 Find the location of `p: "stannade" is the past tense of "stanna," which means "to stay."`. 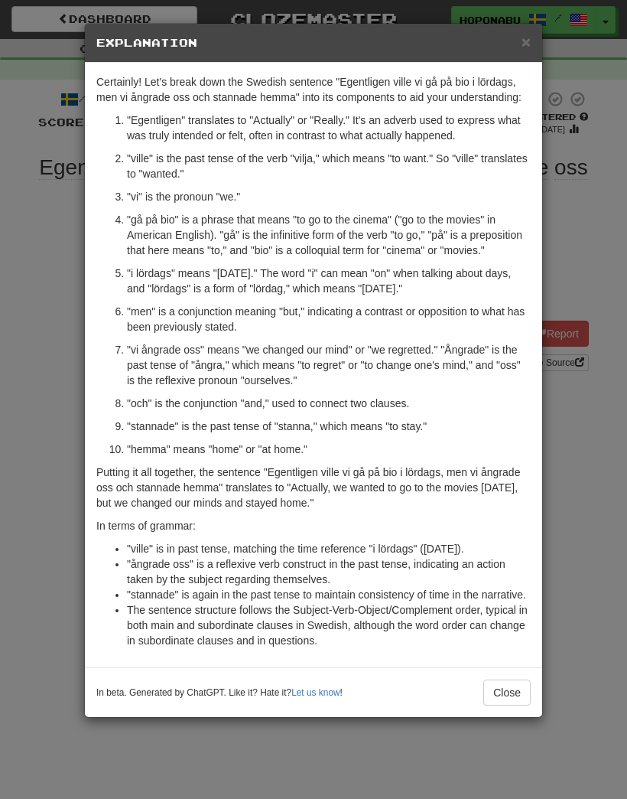

p: "stannade" is the past tense of "stanna," which means "to stay." is located at coordinates (329, 426).